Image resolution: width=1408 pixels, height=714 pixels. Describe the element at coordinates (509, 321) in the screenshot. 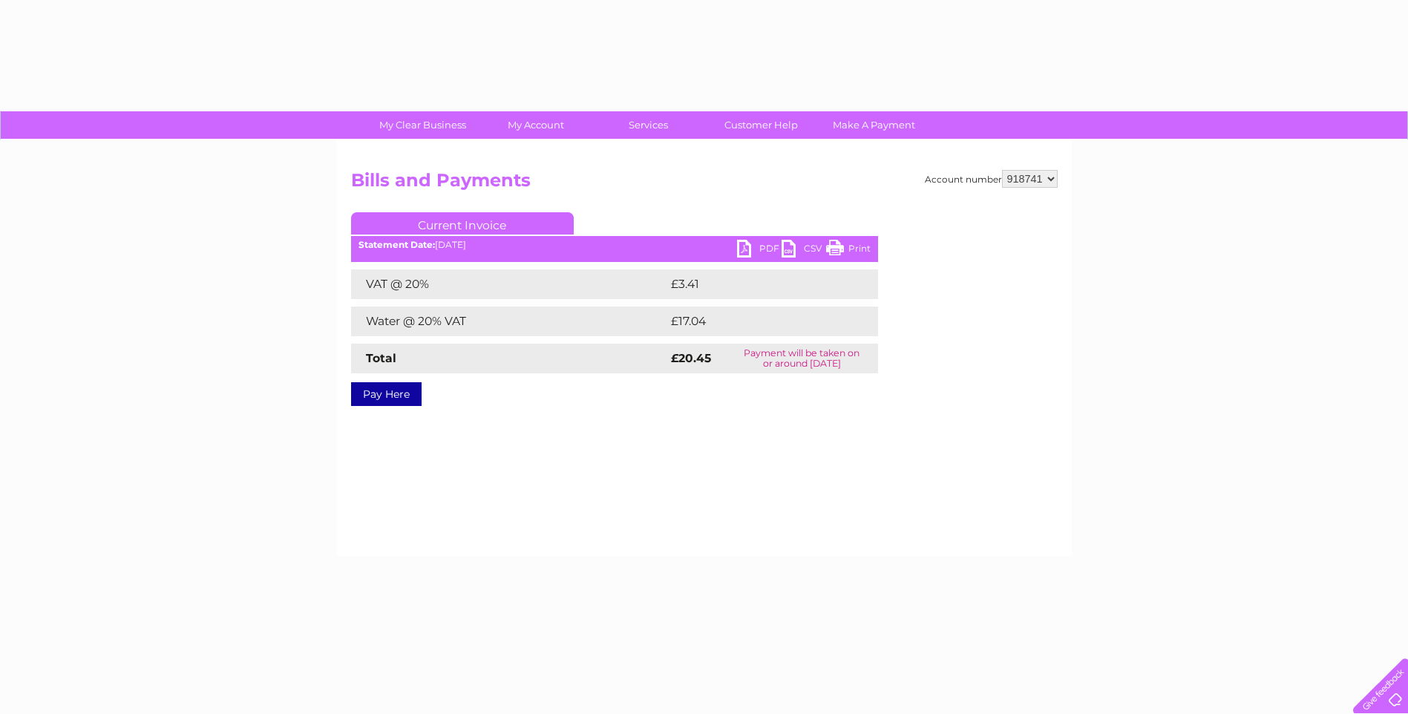

I see `td: Water @ 20% VAT` at that location.